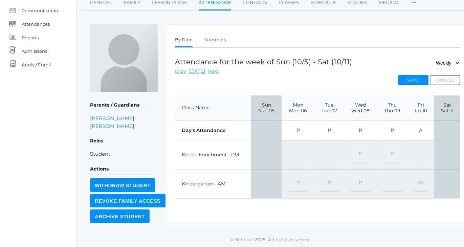 Image resolution: width=464 pixels, height=247 pixels. I want to click on span: Fri 10, so click(421, 111).